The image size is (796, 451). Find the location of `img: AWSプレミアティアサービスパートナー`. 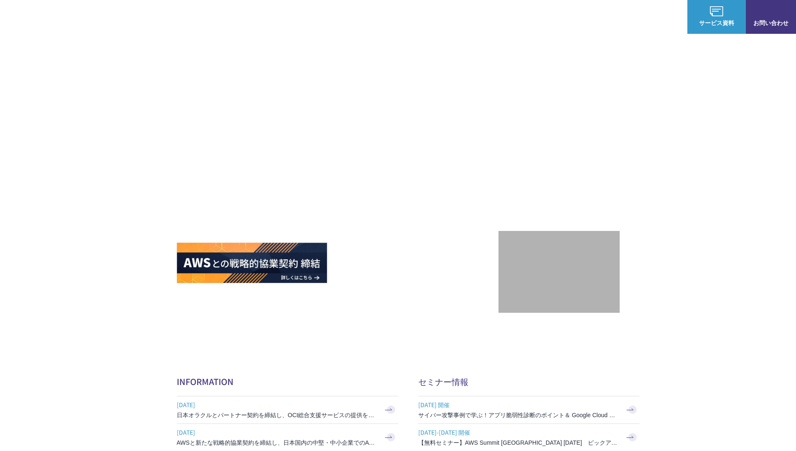

img: AWSプレミアティアサービスパートナー is located at coordinates (559, 113).